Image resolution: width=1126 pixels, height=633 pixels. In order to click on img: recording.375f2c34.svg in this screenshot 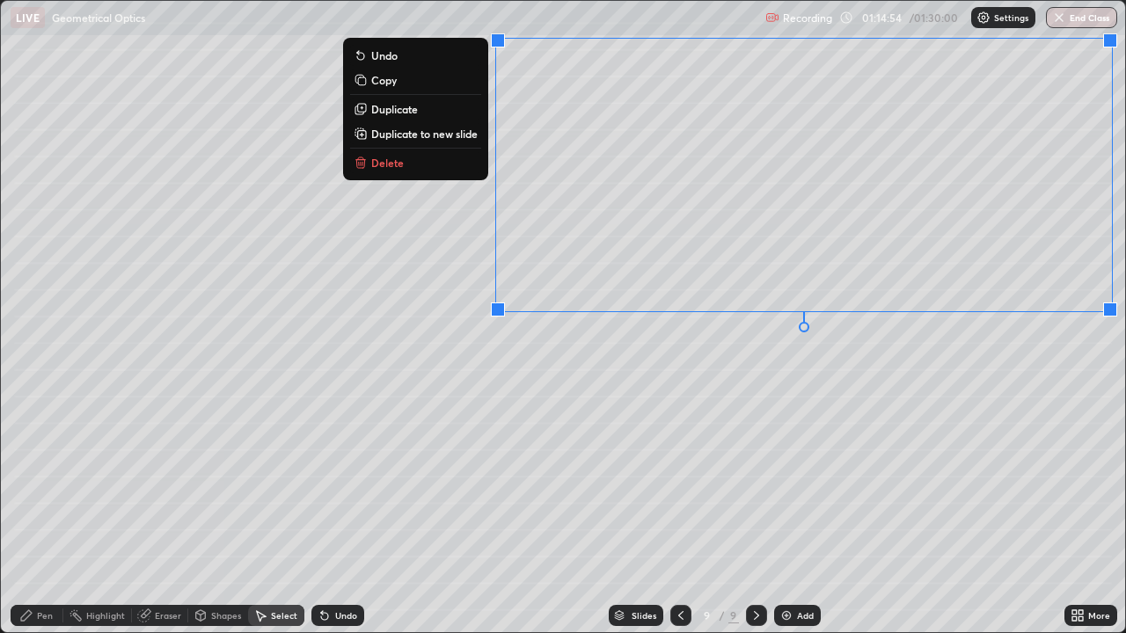, I will do `click(772, 18)`.